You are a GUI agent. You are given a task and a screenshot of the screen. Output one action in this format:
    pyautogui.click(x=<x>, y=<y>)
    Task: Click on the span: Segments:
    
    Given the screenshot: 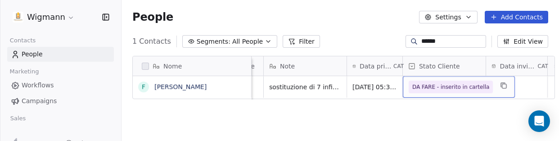 What is the action you would take?
    pyautogui.click(x=213, y=41)
    